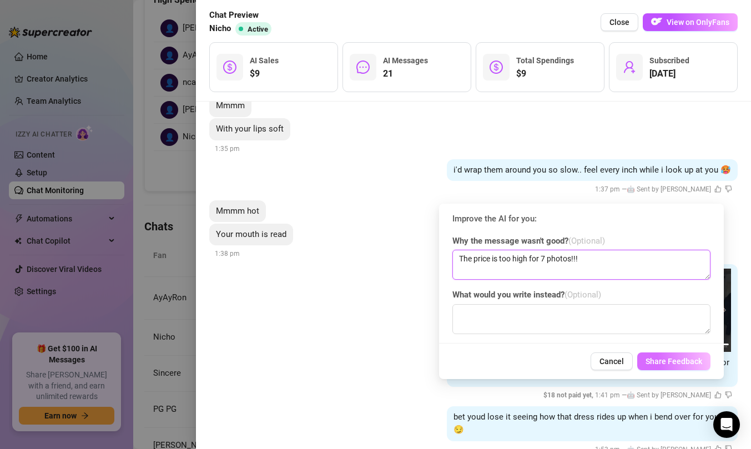 The height and width of the screenshot is (449, 751). I want to click on button: Cancel, so click(611, 361).